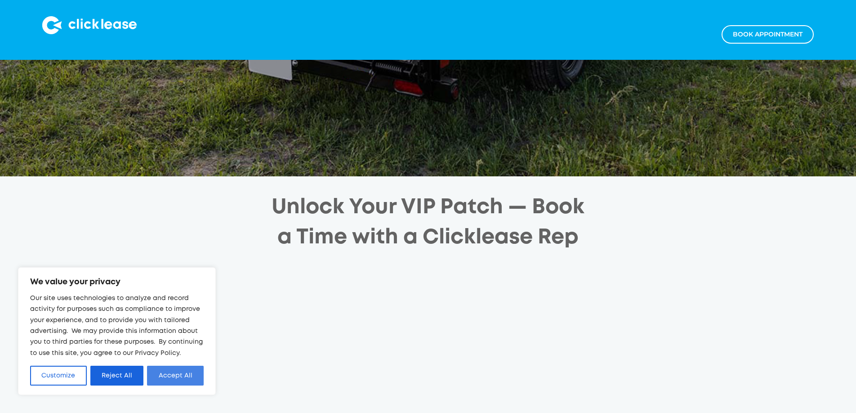 The image size is (856, 413). What do you see at coordinates (117, 331) in the screenshot?
I see `div: We value your privacy` at bounding box center [117, 331].